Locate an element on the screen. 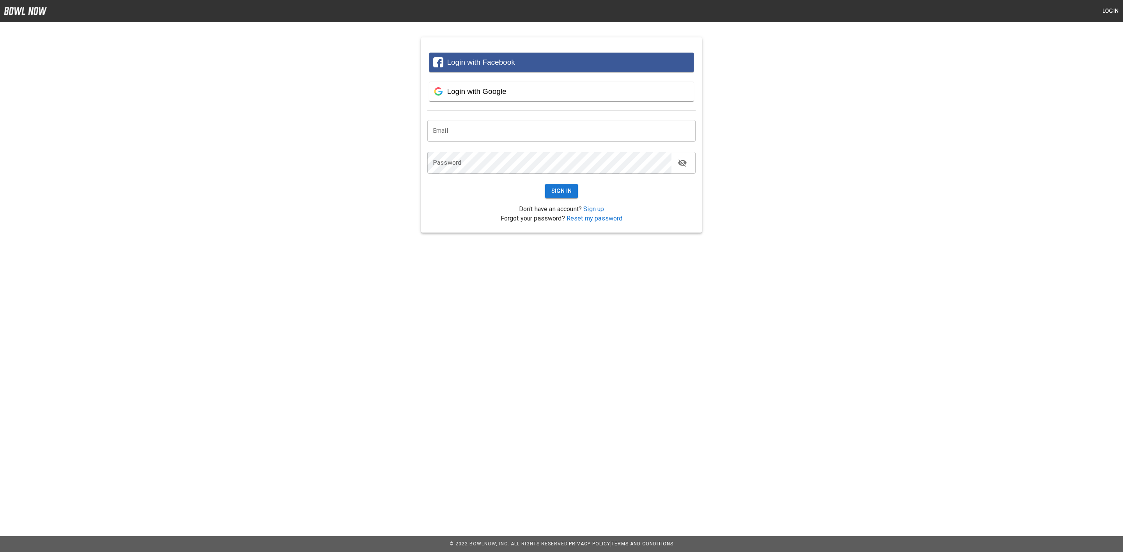 The image size is (1123, 552). span: Login with Facebook is located at coordinates (481, 62).